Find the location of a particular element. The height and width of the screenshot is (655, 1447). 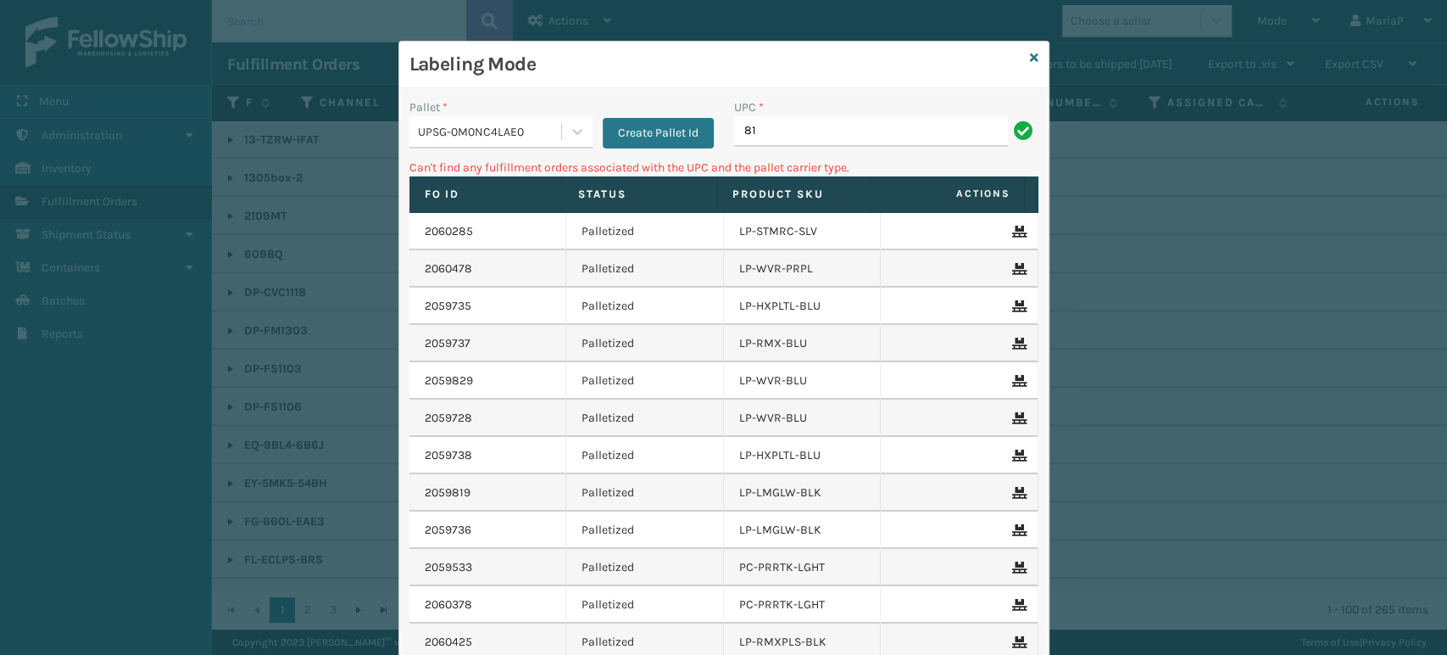

span: Actions is located at coordinates (948, 193).